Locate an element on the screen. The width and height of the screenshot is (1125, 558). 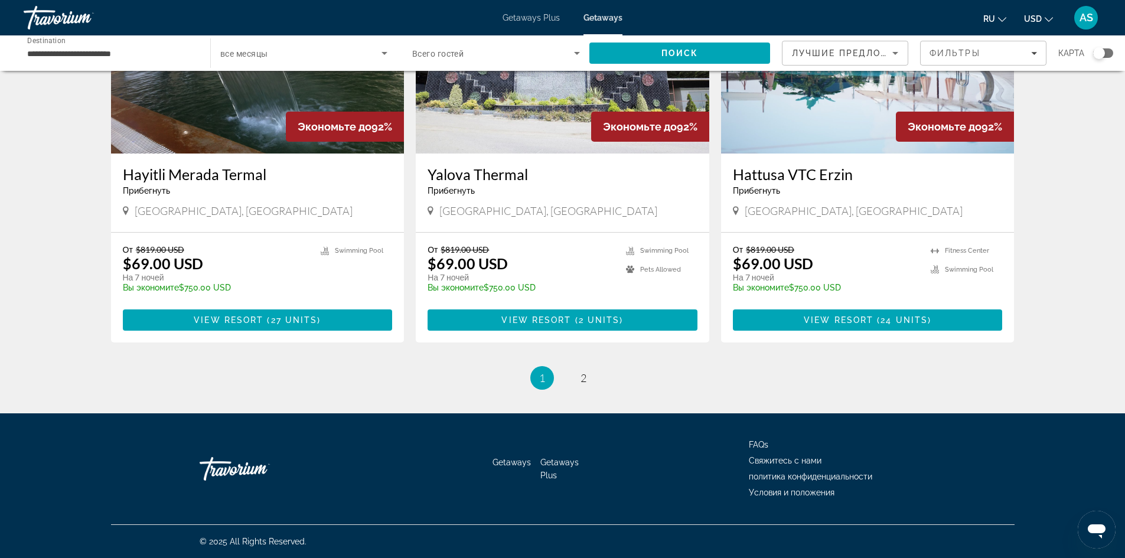
span: Свяжитесь с нами is located at coordinates (785, 461).